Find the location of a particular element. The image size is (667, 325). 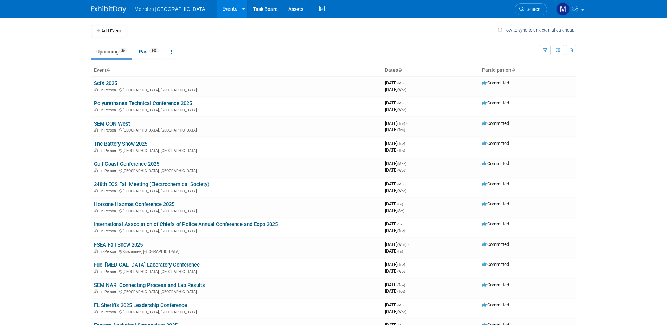

a: FSEA Fall Show 2025 is located at coordinates (118, 245).